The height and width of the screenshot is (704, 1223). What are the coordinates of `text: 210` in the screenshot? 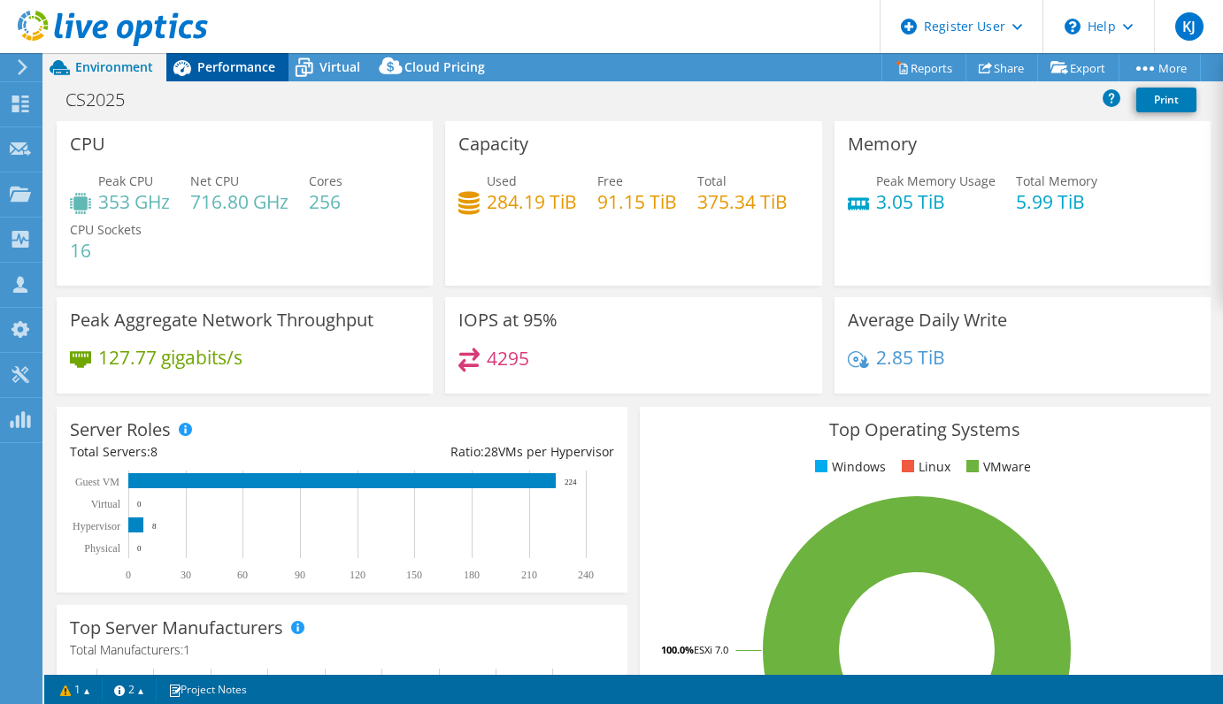 It's located at (529, 575).